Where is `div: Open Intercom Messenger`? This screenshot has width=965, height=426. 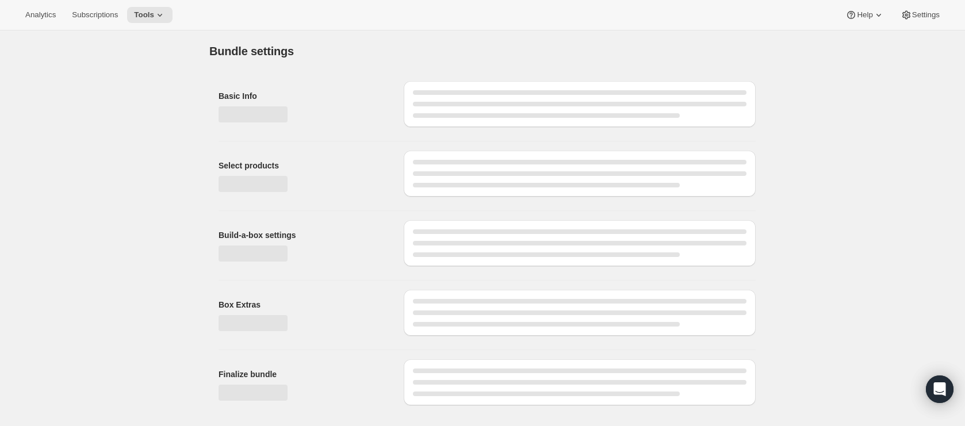 div: Open Intercom Messenger is located at coordinates (940, 389).